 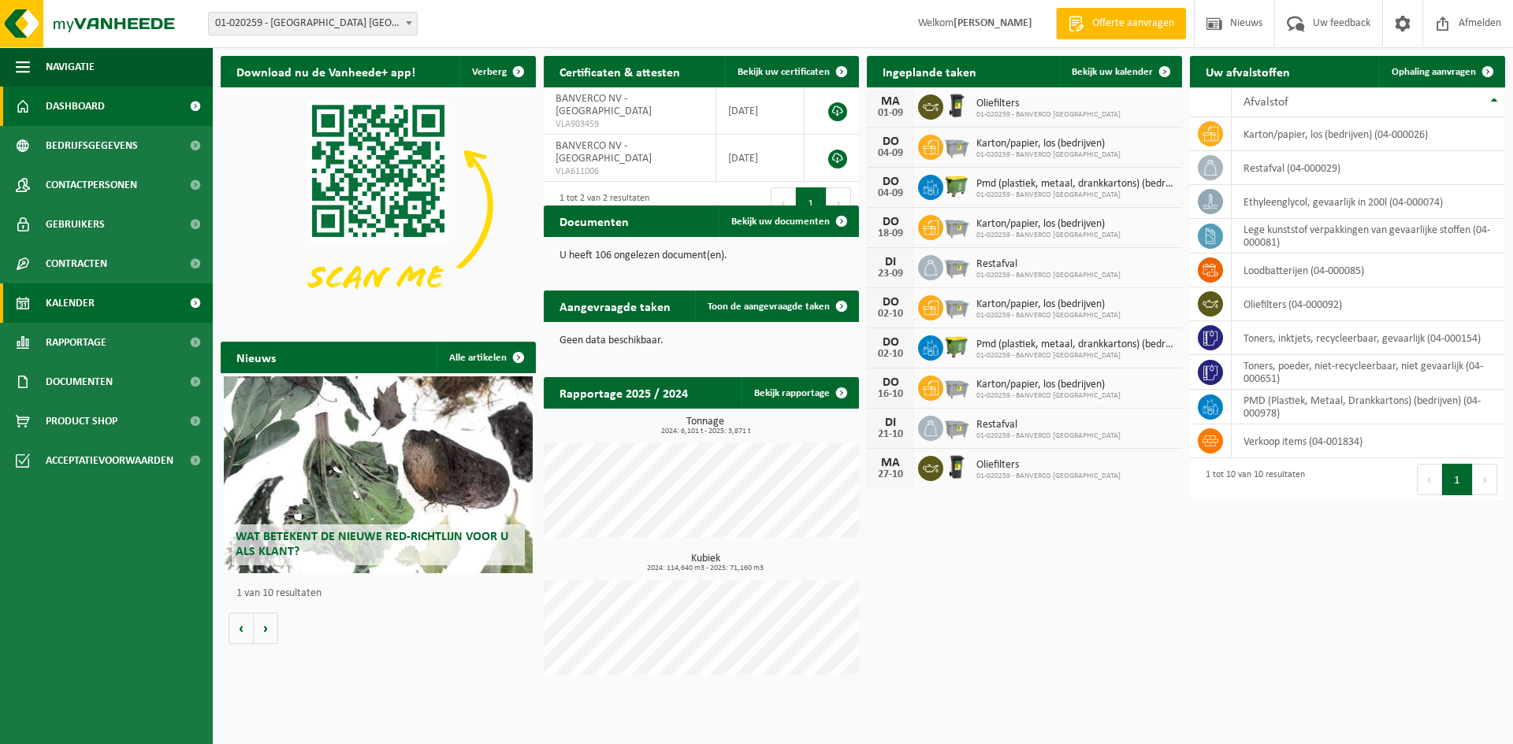 I want to click on span: Bekijk uw documenten, so click(x=780, y=221).